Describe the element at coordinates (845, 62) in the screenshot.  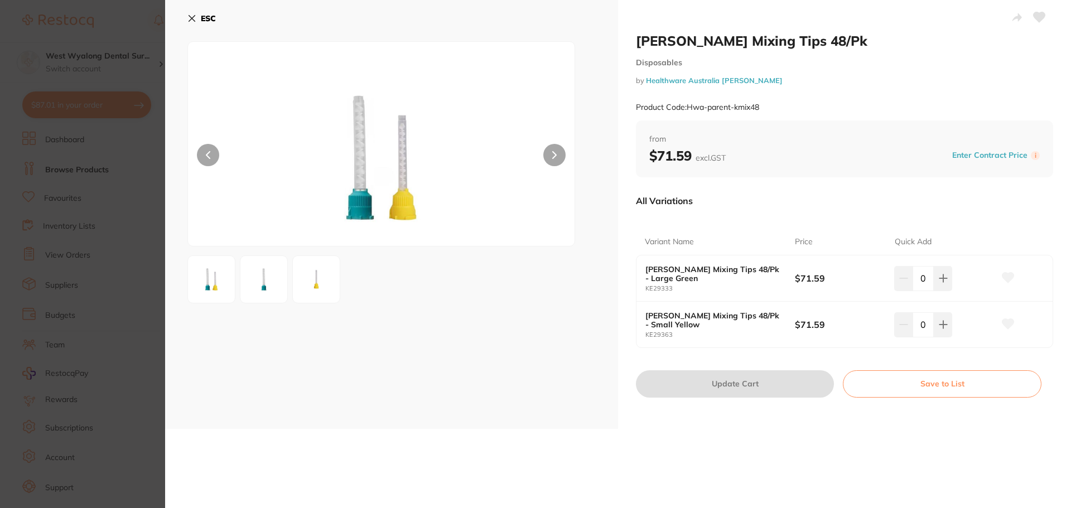
I see `small: Disposables` at that location.